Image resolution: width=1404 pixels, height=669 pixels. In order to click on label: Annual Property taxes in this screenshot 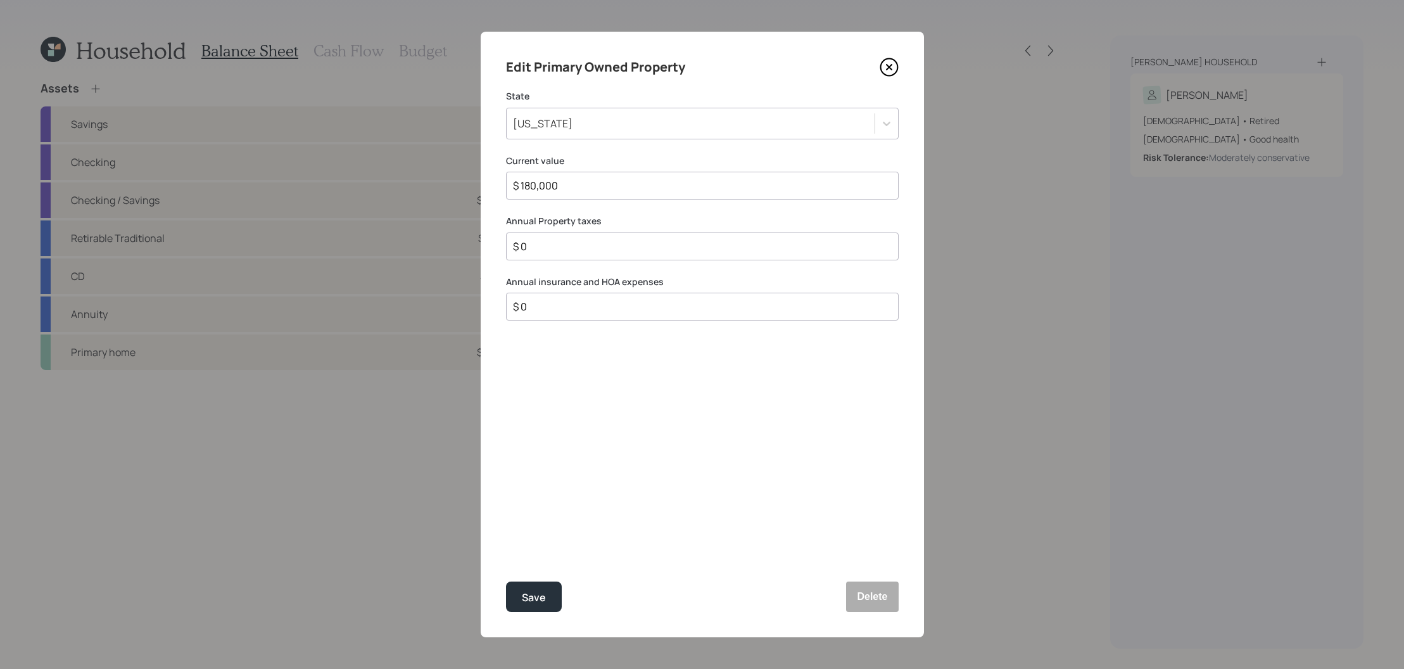, I will do `click(702, 221)`.